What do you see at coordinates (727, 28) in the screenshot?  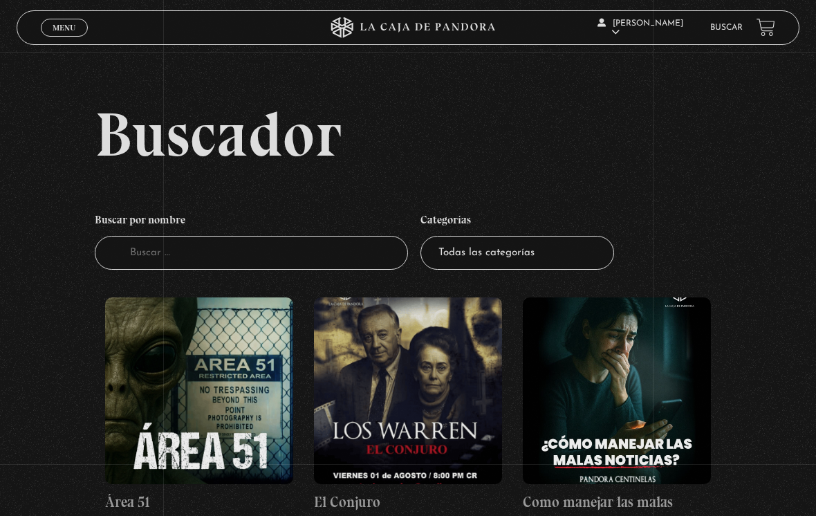 I see `a: Buscar` at bounding box center [727, 28].